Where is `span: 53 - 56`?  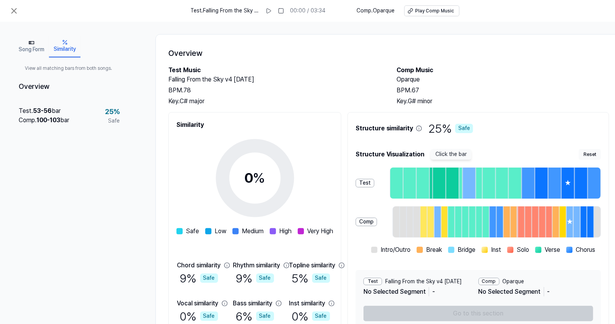 span: 53 - 56 is located at coordinates (42, 111).